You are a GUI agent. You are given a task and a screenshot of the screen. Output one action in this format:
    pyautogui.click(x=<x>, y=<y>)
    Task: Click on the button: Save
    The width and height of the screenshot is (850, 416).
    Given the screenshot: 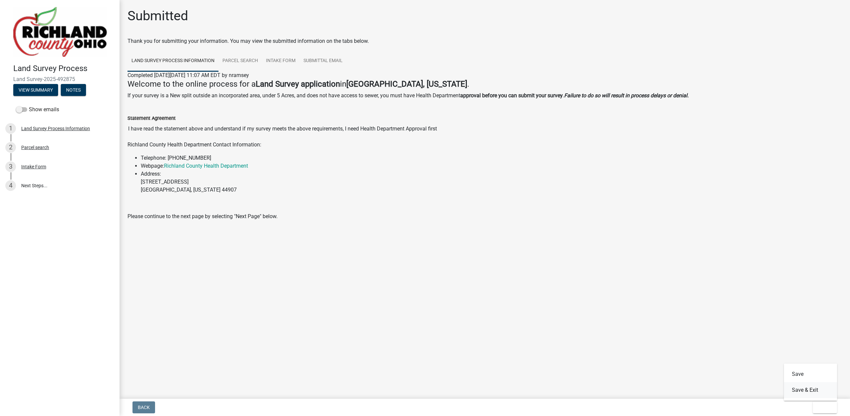 What is the action you would take?
    pyautogui.click(x=811, y=374)
    